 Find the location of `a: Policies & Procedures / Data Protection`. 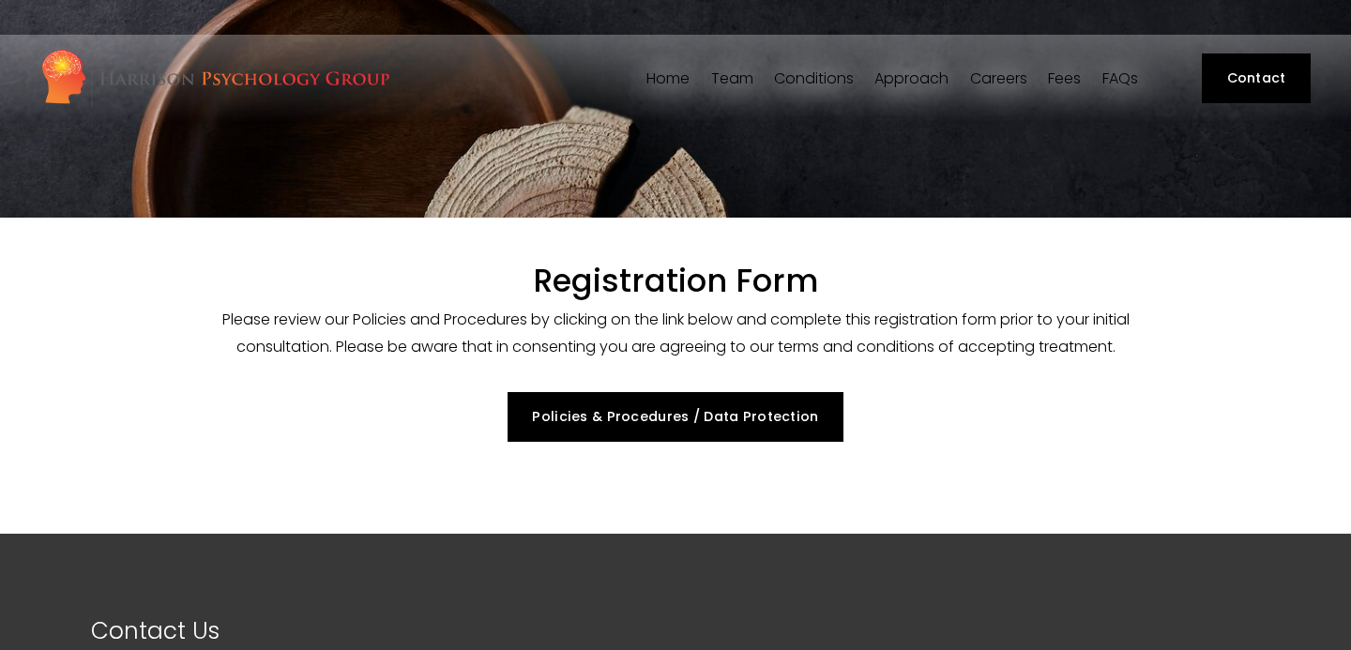

a: Policies & Procedures / Data Protection is located at coordinates (675, 416).